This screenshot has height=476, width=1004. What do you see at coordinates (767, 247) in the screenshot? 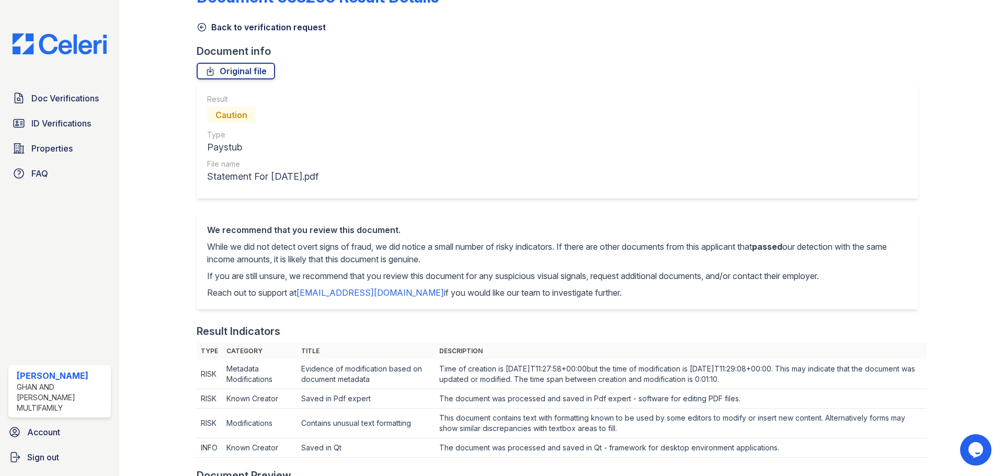
I see `span: passed` at bounding box center [767, 247].